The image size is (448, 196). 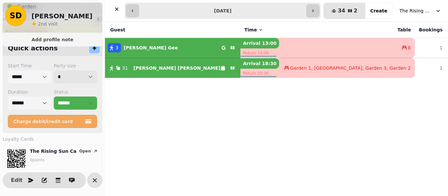 What do you see at coordinates (347, 30) in the screenshot?
I see `th: Table` at bounding box center [347, 30].